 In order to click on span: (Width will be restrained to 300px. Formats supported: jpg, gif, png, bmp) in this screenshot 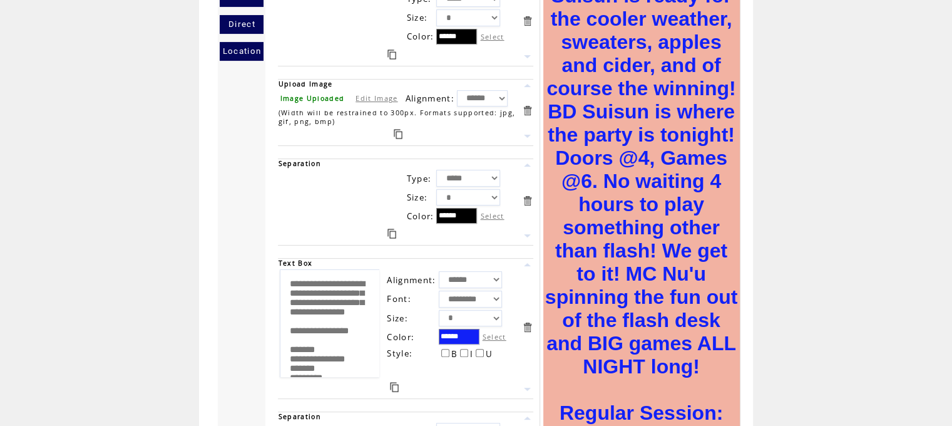, I will do `click(396, 117)`.